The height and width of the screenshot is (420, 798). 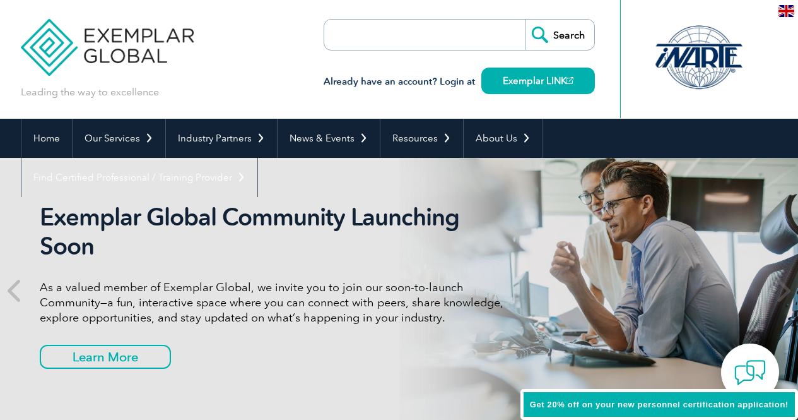 I want to click on a: About Us, so click(x=503, y=138).